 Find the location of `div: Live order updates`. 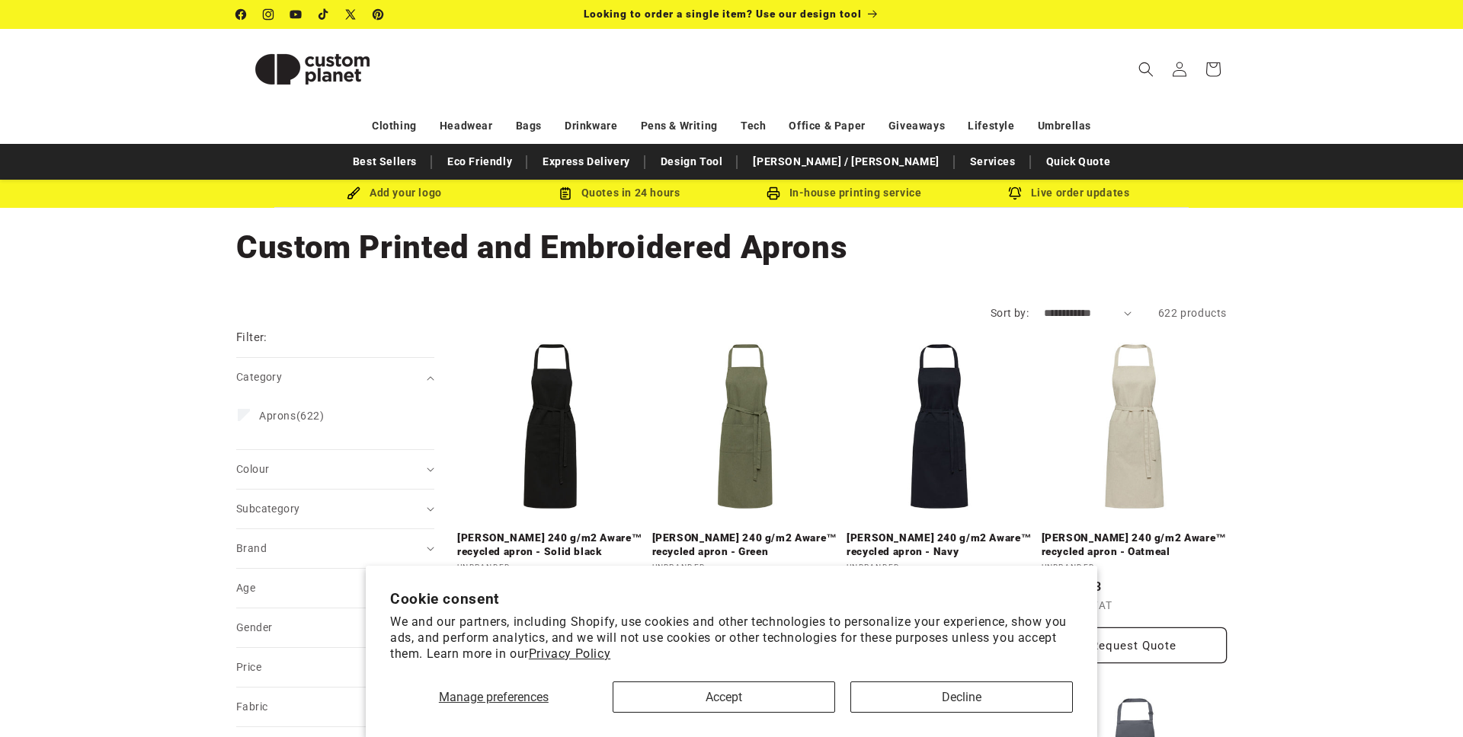

div: Live order updates is located at coordinates (1068, 193).